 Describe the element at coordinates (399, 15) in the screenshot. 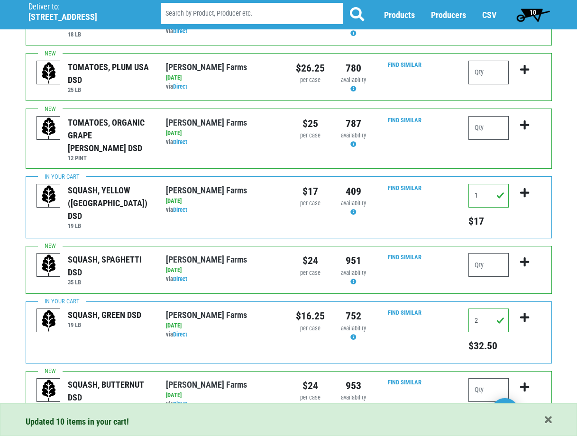

I see `span: Products` at that location.